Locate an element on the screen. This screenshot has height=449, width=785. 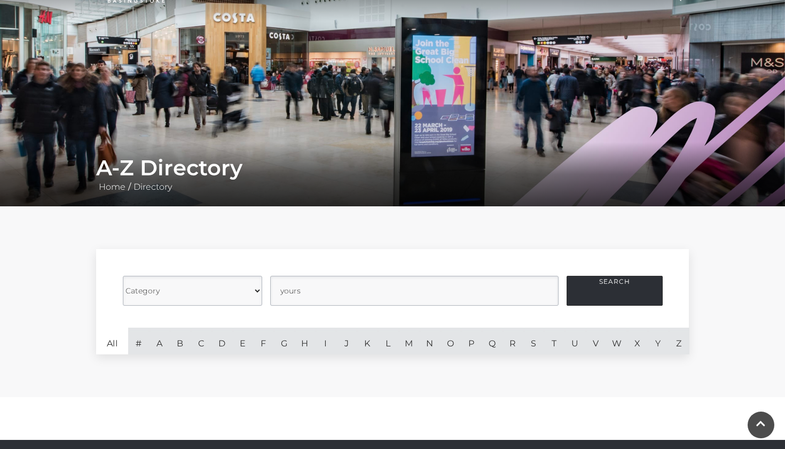
a: X is located at coordinates (637, 341).